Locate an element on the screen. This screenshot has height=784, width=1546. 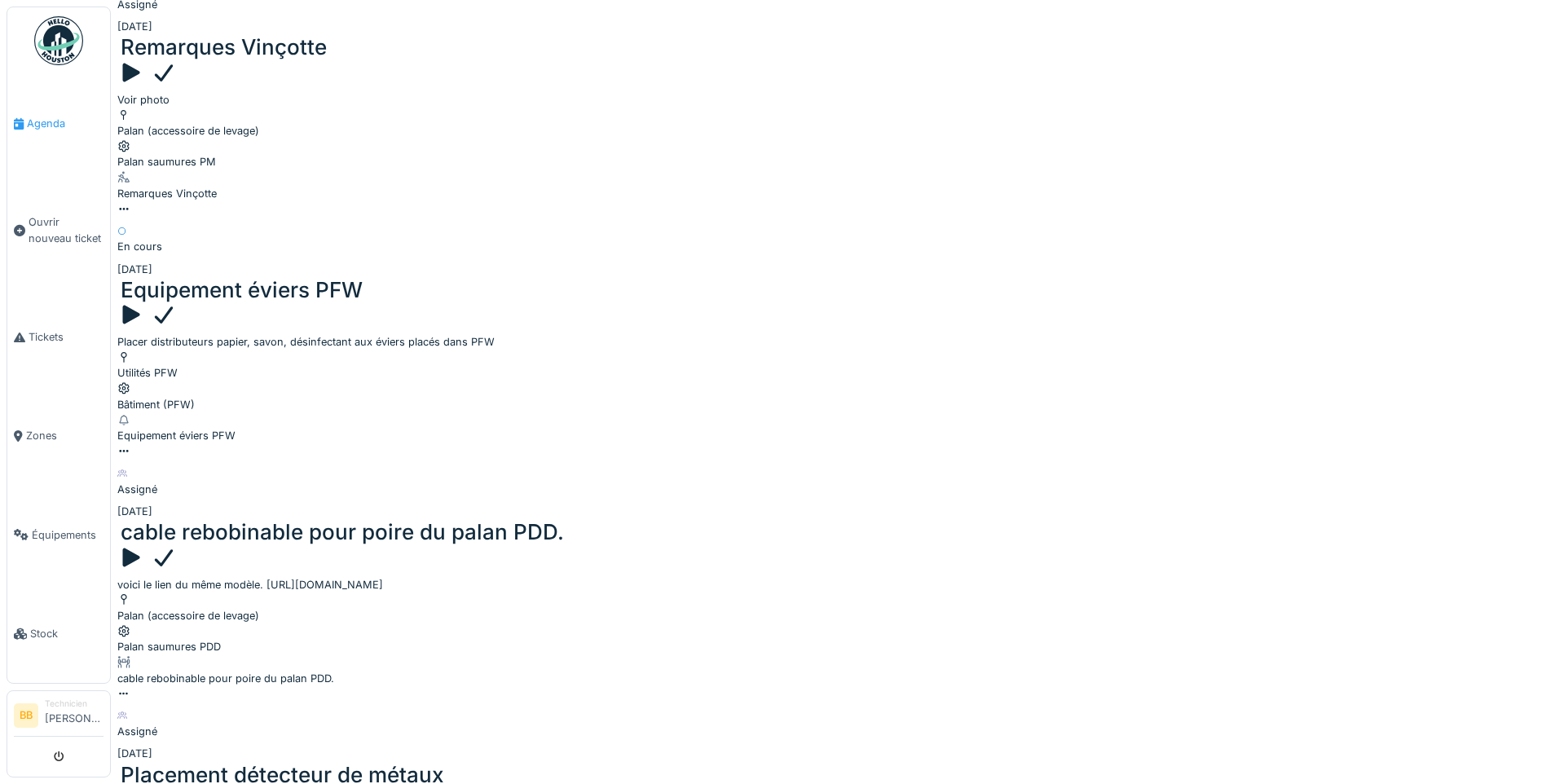
a: Tickets is located at coordinates (59, 337).